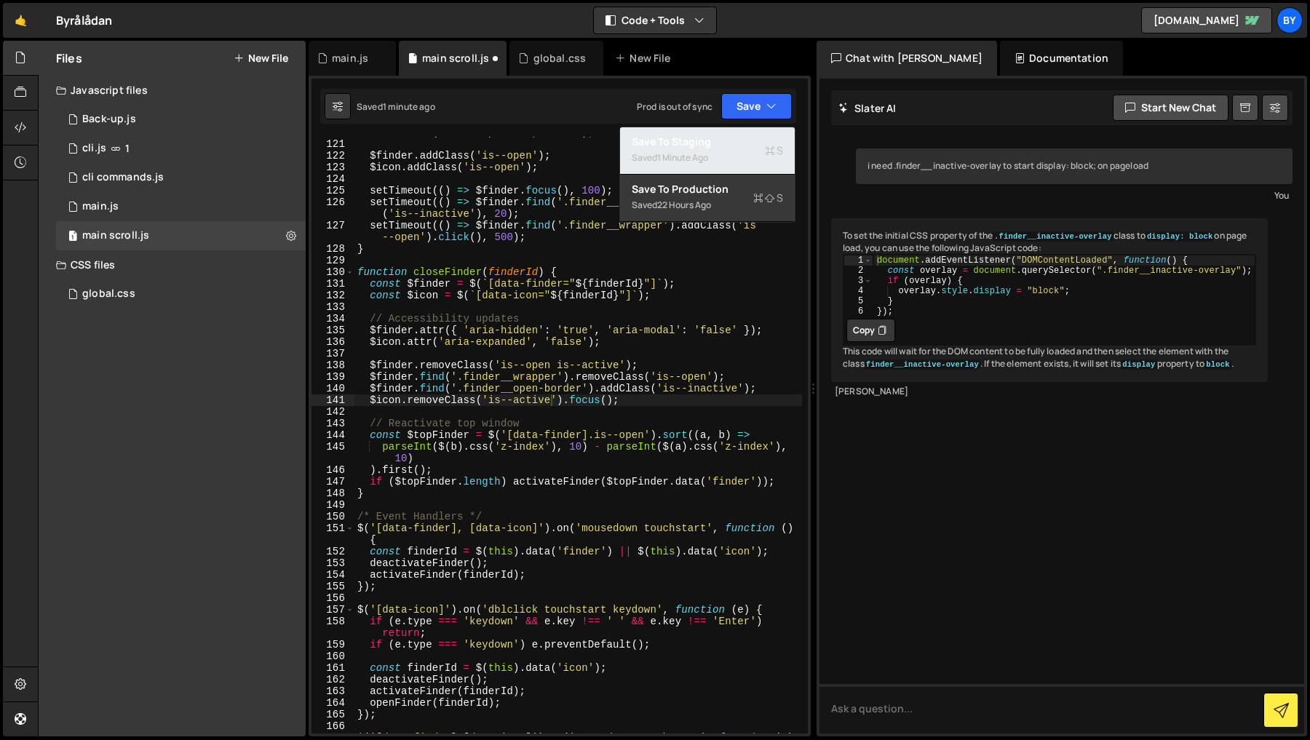 The height and width of the screenshot is (740, 1310). I want to click on div: Save to Staging, so click(707, 142).